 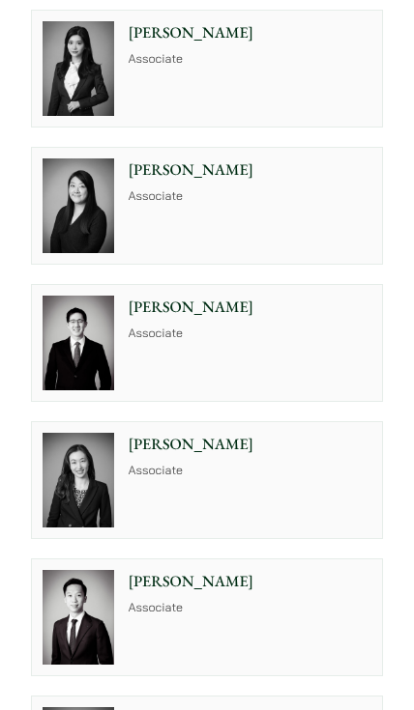 What do you see at coordinates (78, 69) in the screenshot?
I see `img: Florence Yan photo` at bounding box center [78, 69].